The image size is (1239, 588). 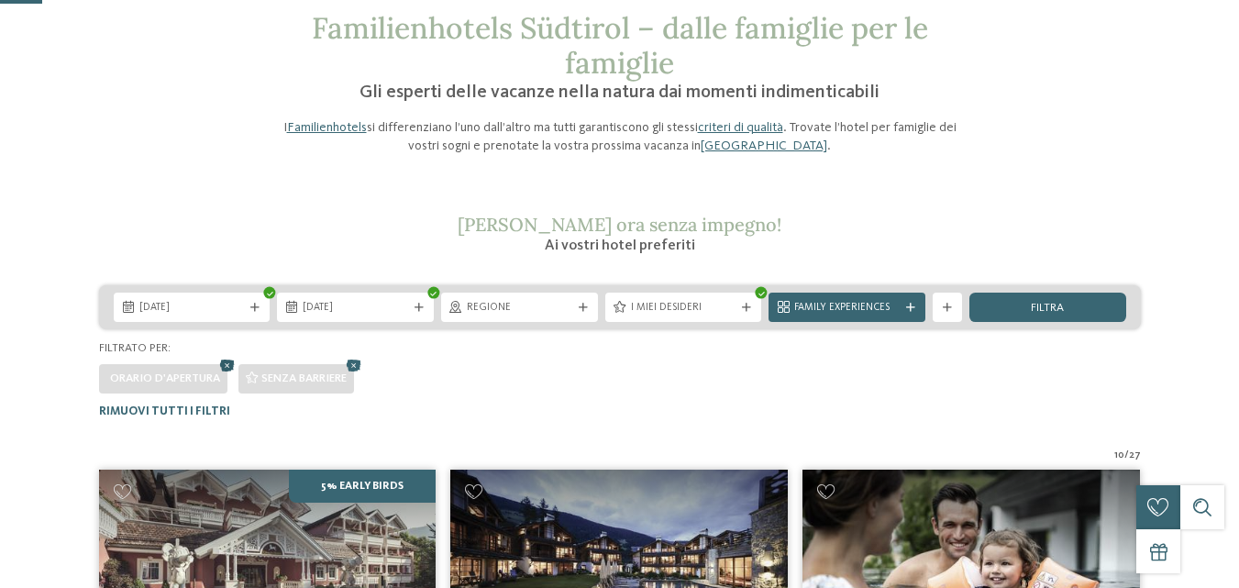 I want to click on span: filtra, so click(x=1047, y=308).